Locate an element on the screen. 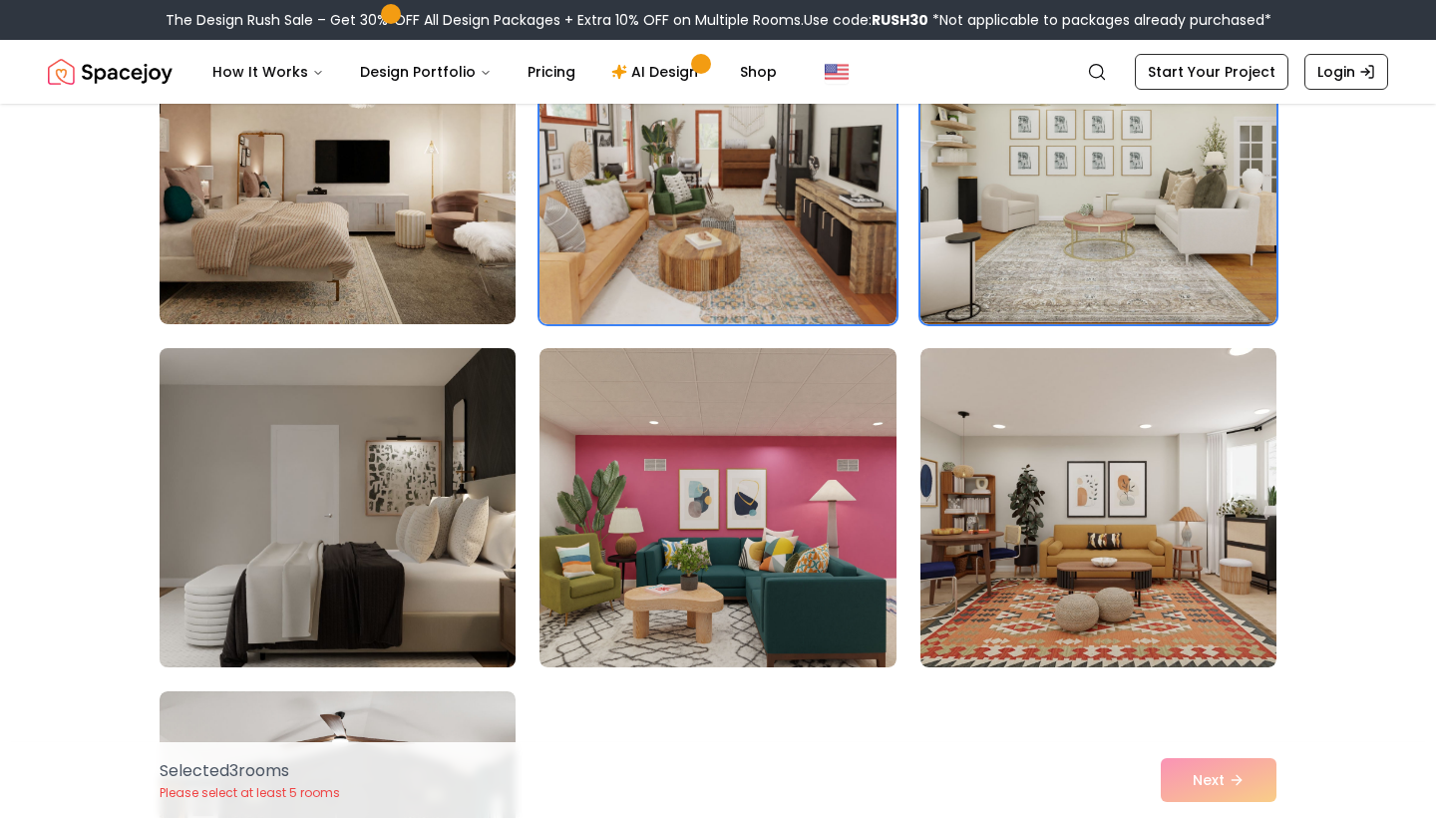 The height and width of the screenshot is (818, 1436). img: Room room-96 is located at coordinates (1098, 165).